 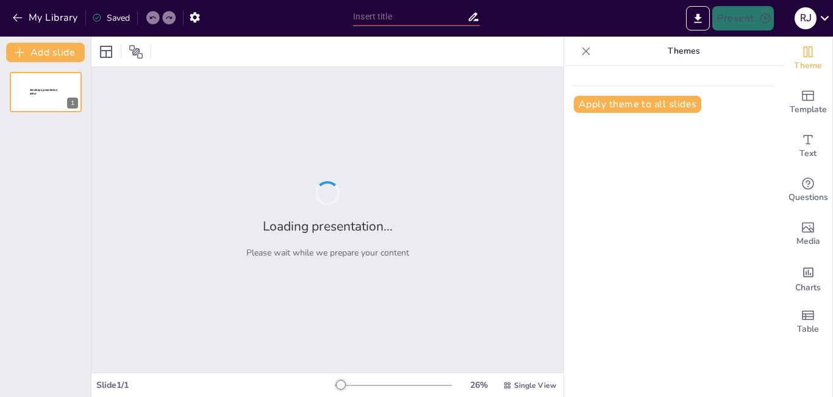 What do you see at coordinates (805, 18) in the screenshot?
I see `button: R J` at bounding box center [805, 18].